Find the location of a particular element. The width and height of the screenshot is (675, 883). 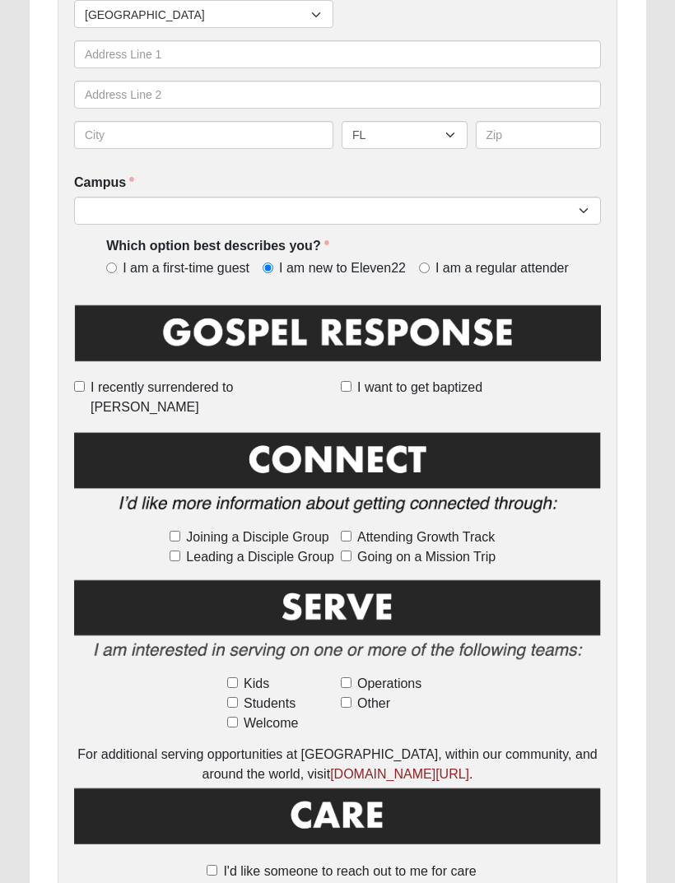

input: Welcome is located at coordinates (232, 723).